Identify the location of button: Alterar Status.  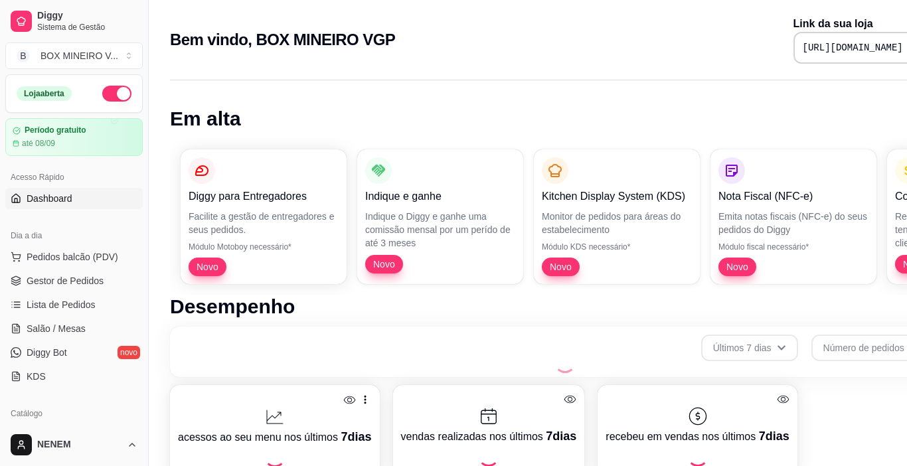
(117, 94).